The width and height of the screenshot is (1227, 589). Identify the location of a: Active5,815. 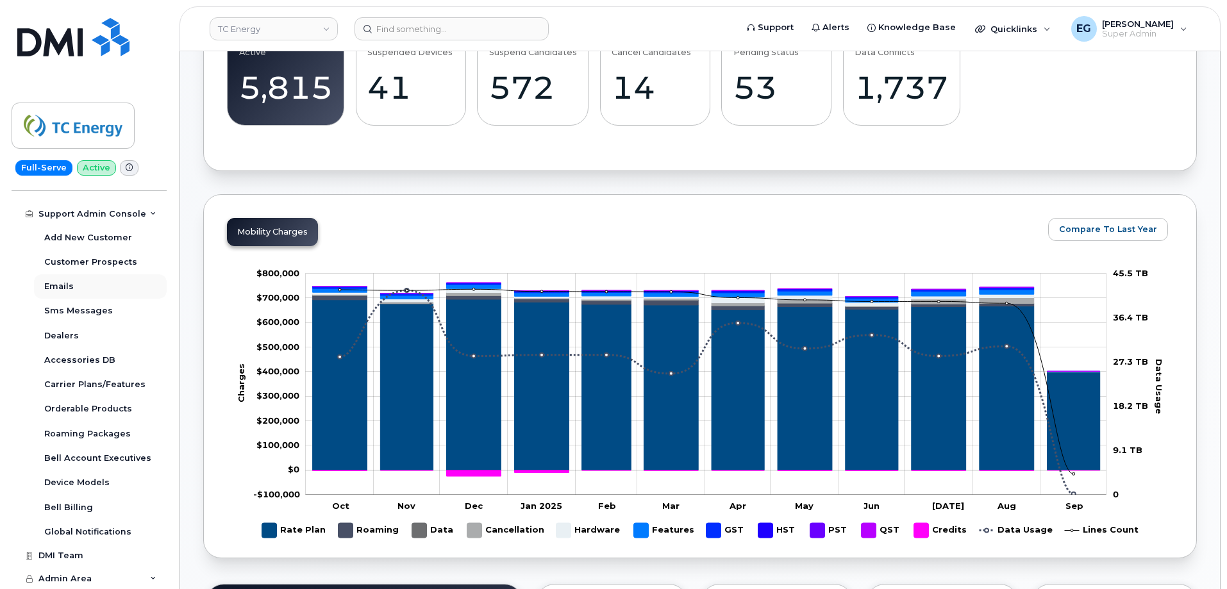
(286, 77).